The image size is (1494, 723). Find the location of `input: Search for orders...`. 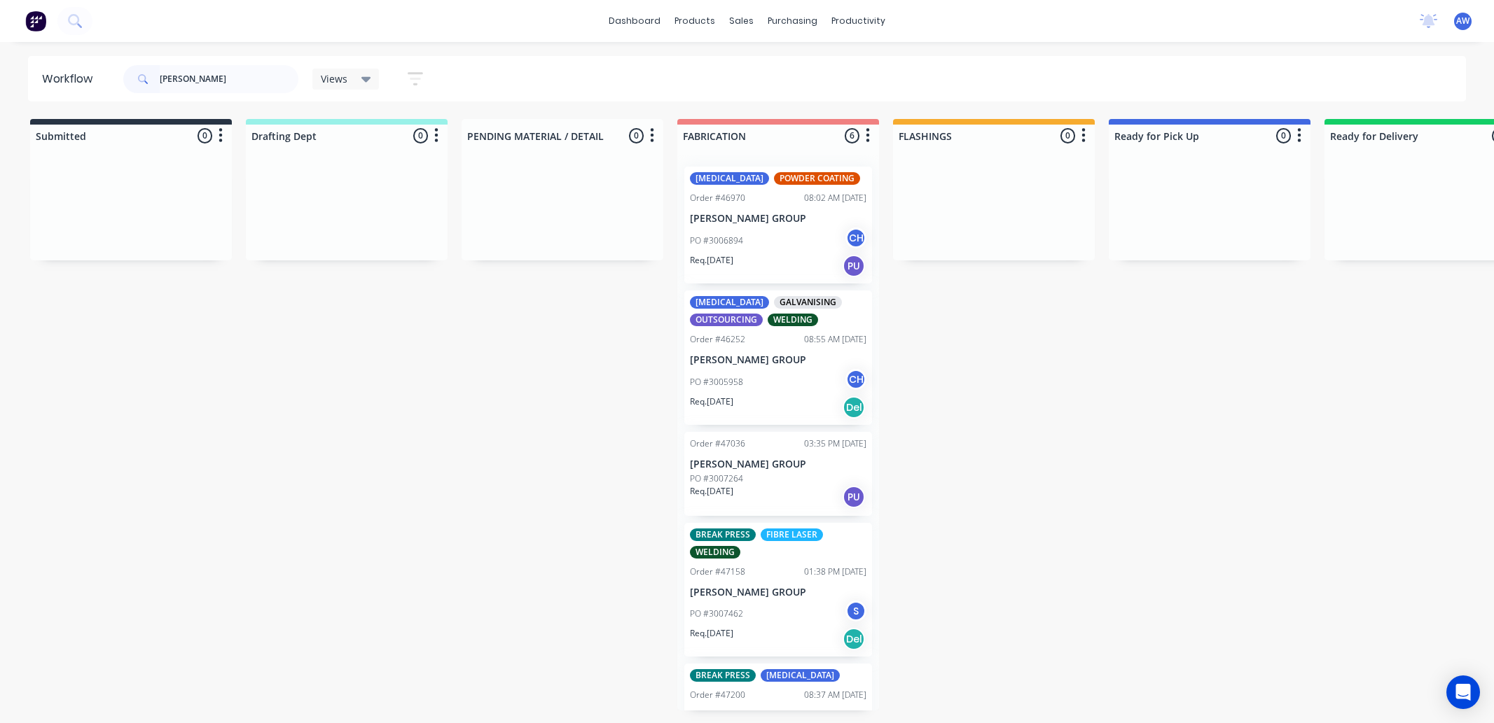

input: Search for orders... is located at coordinates (229, 79).